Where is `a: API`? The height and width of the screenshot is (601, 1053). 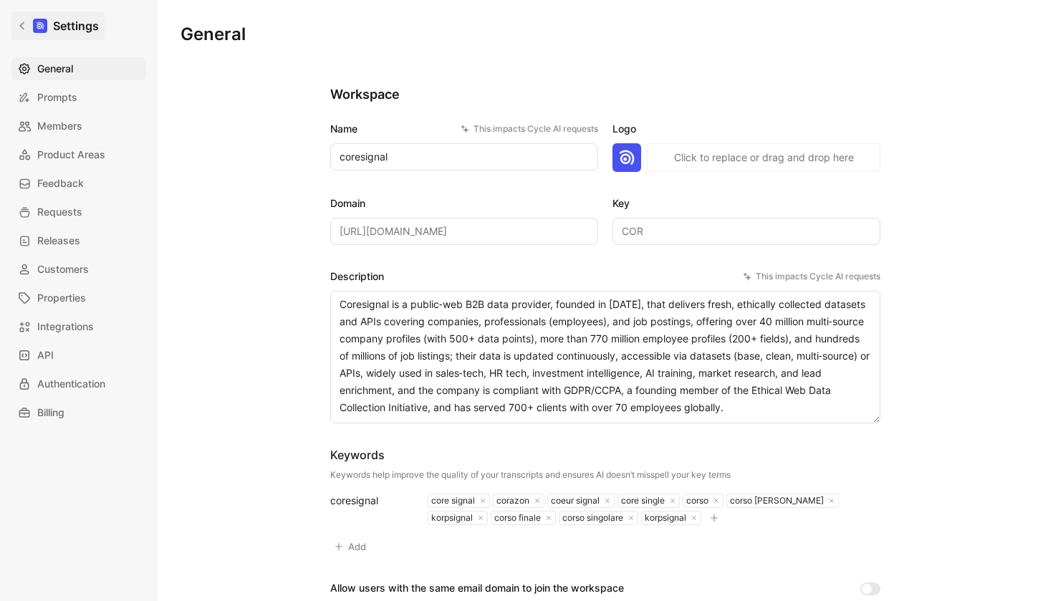 a: API is located at coordinates (79, 355).